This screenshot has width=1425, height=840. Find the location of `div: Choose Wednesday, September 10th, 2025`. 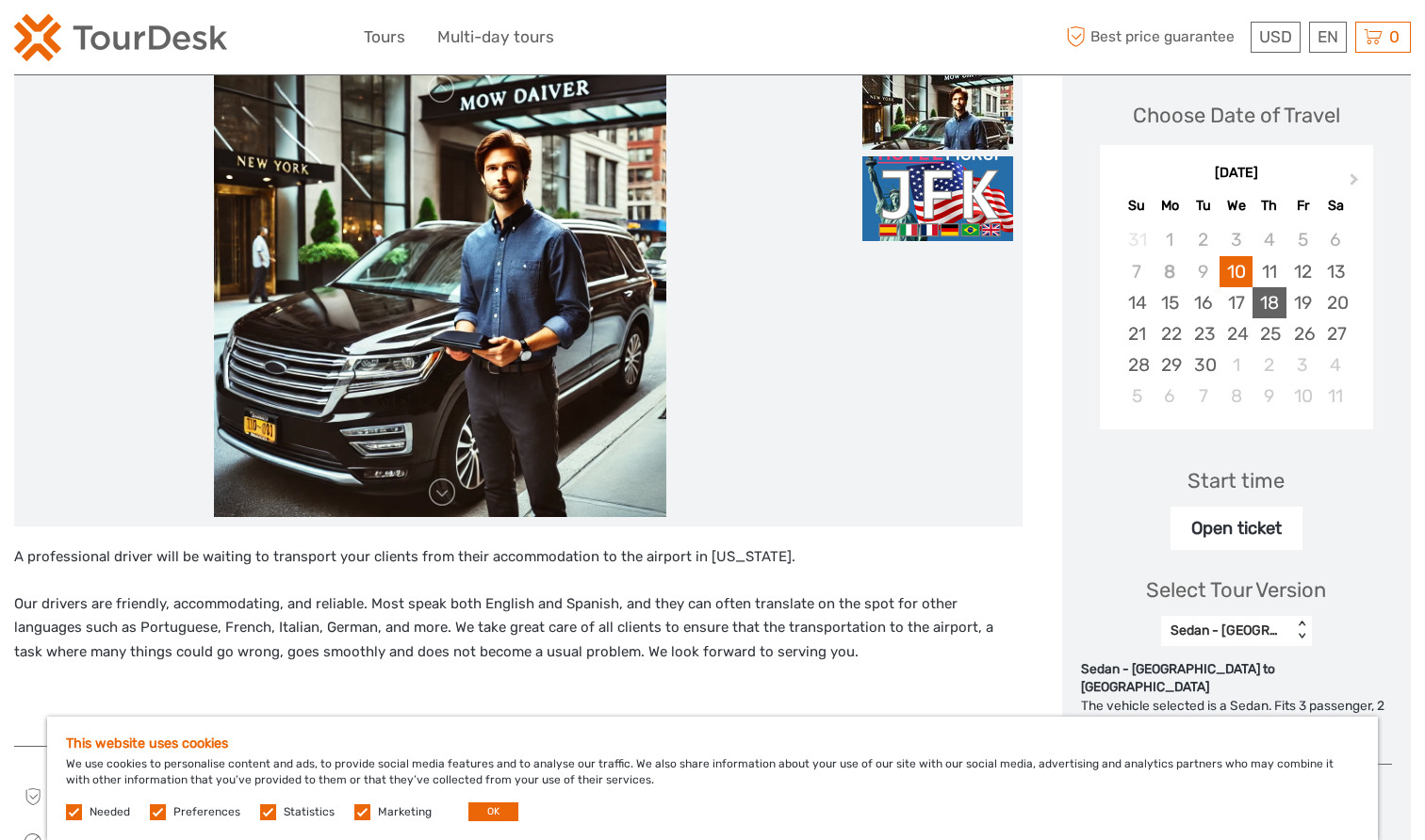

div: Choose Wednesday, September 10th, 2025 is located at coordinates (1236, 271).